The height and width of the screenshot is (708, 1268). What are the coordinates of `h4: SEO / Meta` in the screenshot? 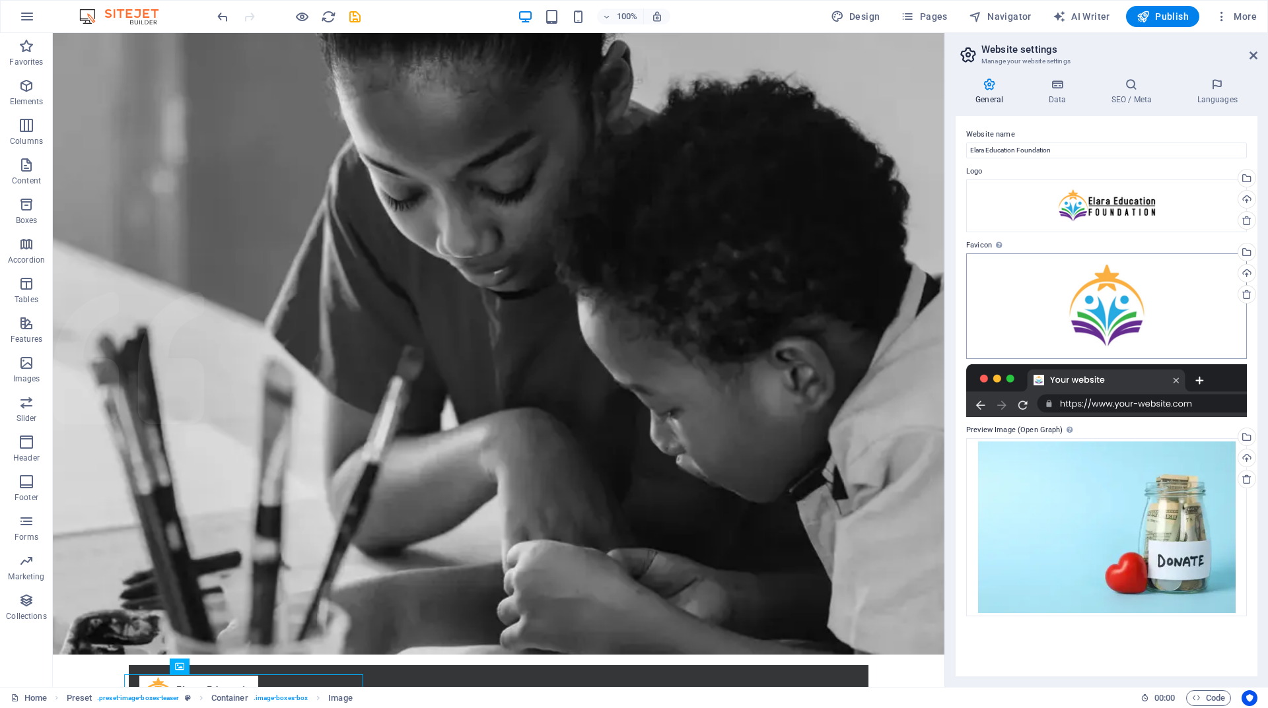 It's located at (1134, 92).